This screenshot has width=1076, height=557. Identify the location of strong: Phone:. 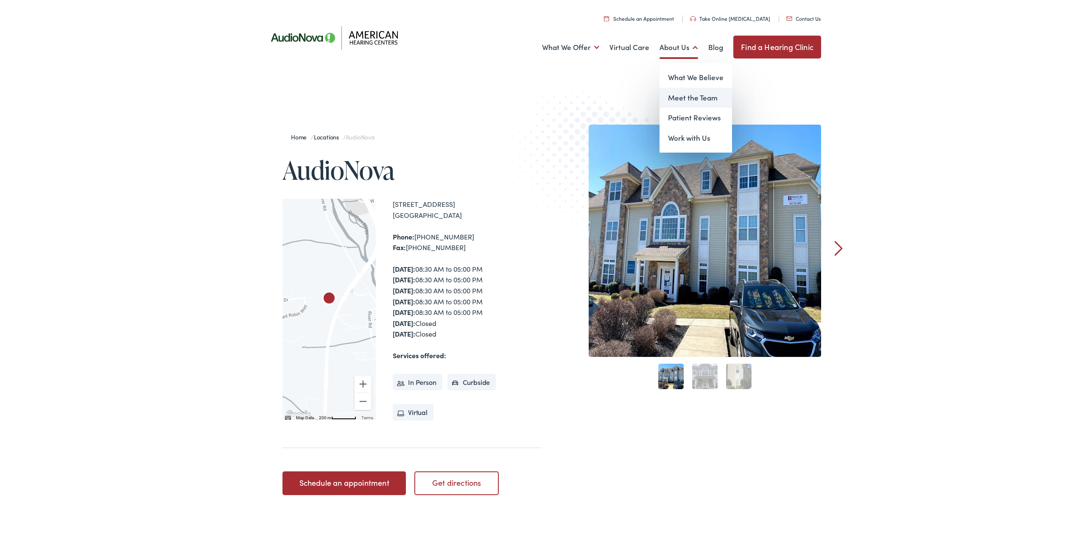
(403, 235).